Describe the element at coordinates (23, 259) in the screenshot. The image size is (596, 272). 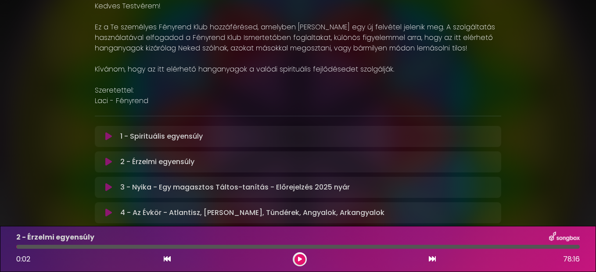
I see `span: 0:02` at that location.